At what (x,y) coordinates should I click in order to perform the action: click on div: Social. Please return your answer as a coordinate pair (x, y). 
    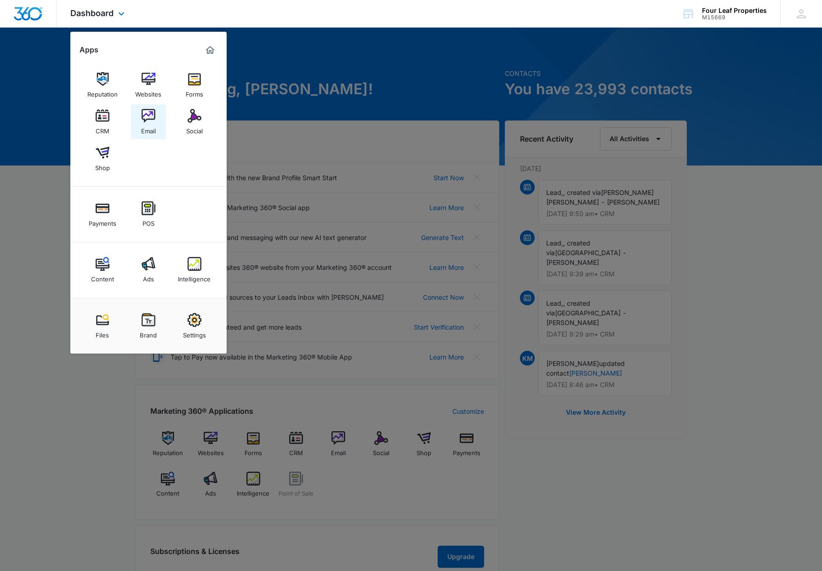
    Looking at the image, I should click on (194, 129).